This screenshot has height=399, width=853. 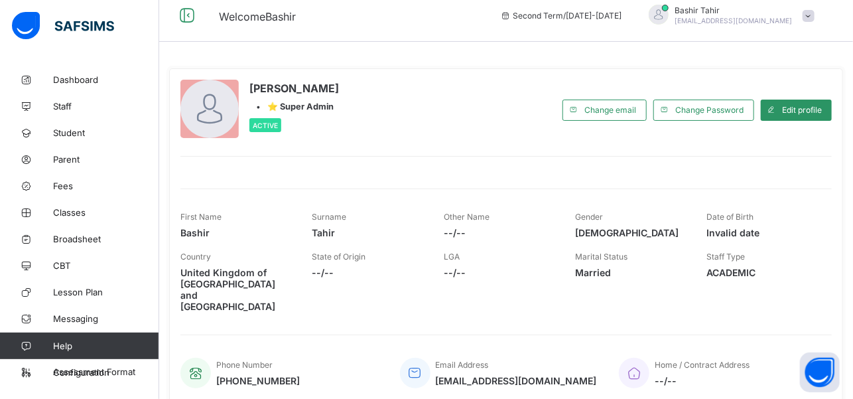 What do you see at coordinates (106, 212) in the screenshot?
I see `span: Classes` at bounding box center [106, 212].